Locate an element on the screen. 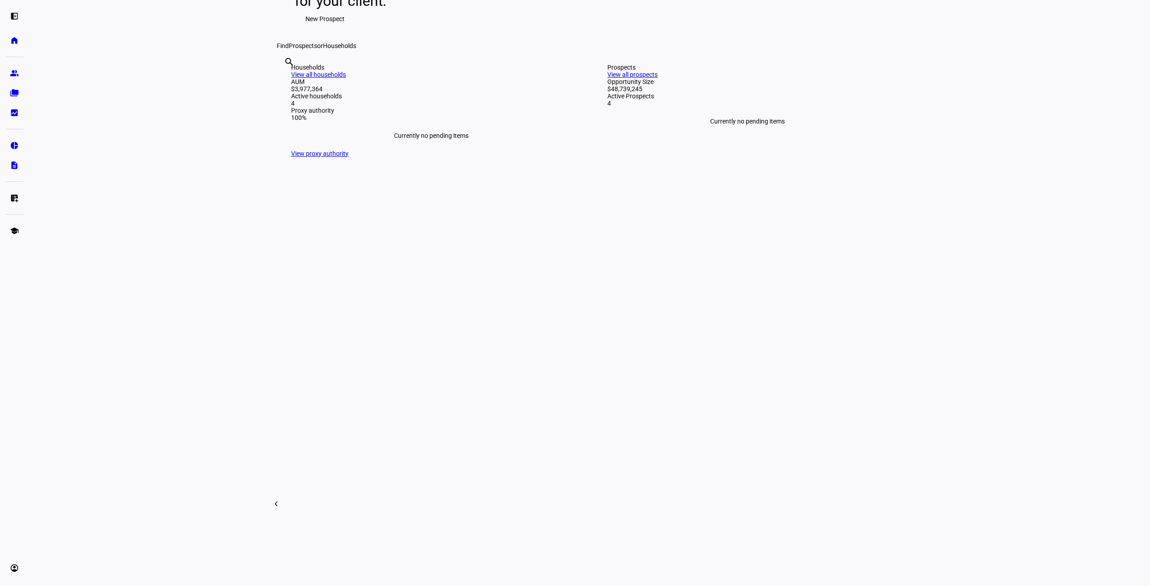 Image resolution: width=1150 pixels, height=586 pixels. div: Active Prospects is located at coordinates (748, 96).